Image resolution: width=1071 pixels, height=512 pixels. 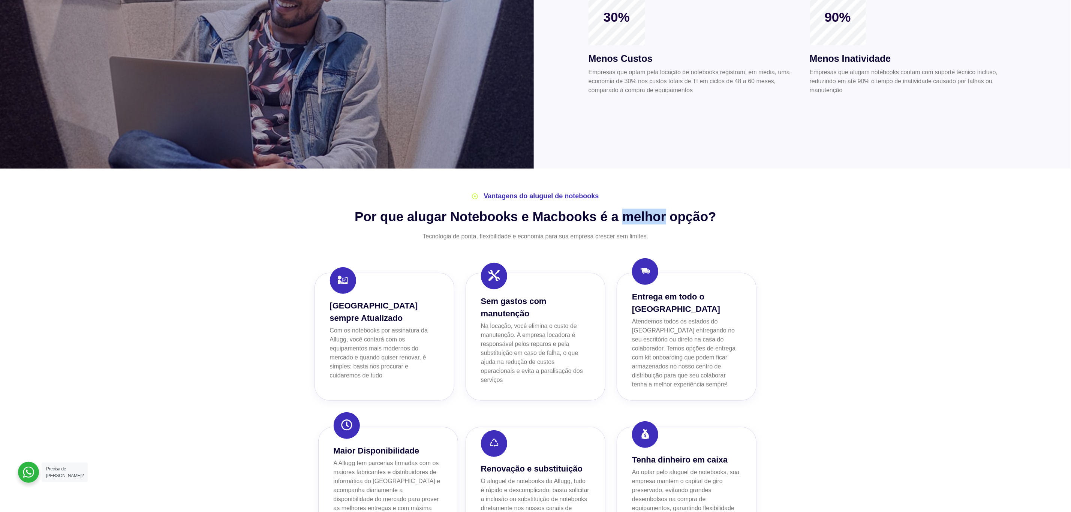 What do you see at coordinates (913, 81) in the screenshot?
I see `p: Empresas que alugam notebooks contam com suporte técnico incluso, reduzindo em até 90% o tempo de...` at bounding box center [913, 81].